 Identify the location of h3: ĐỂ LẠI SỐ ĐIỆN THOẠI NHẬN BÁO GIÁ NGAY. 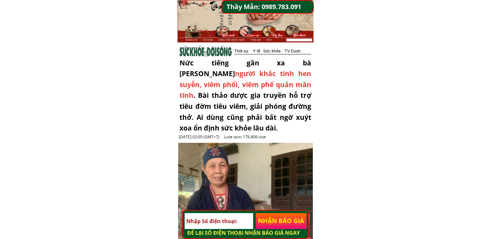
(247, 234).